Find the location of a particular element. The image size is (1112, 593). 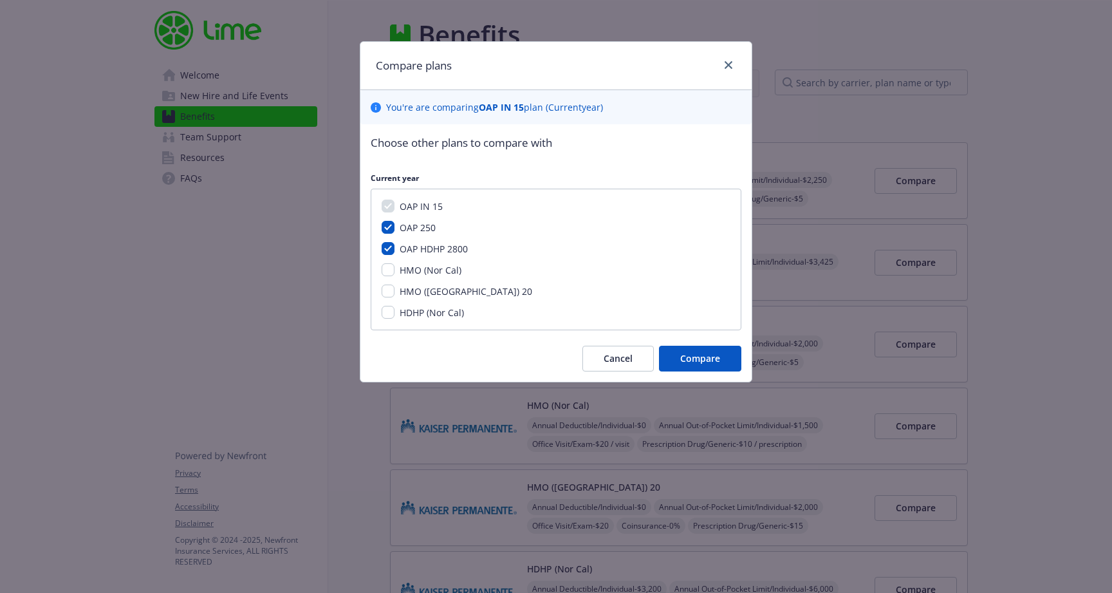

button: Compare is located at coordinates (700, 359).